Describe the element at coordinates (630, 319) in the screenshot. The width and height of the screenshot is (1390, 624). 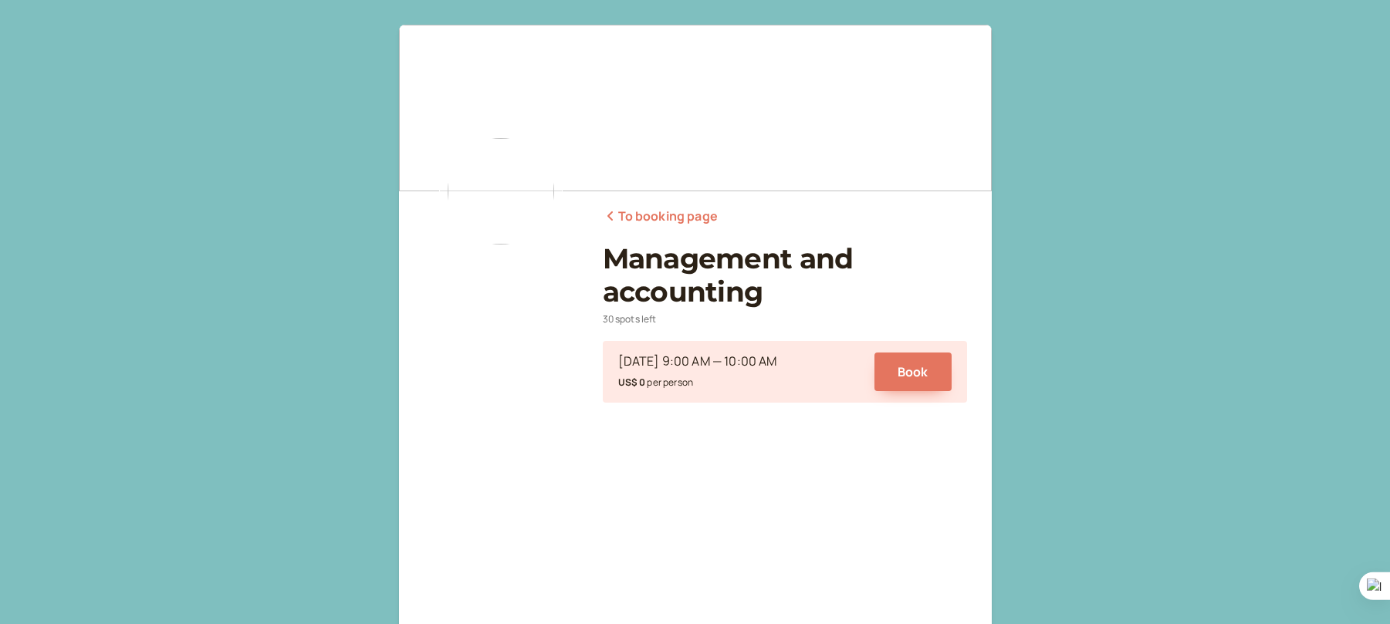
I see `small: 30 spots left` at that location.